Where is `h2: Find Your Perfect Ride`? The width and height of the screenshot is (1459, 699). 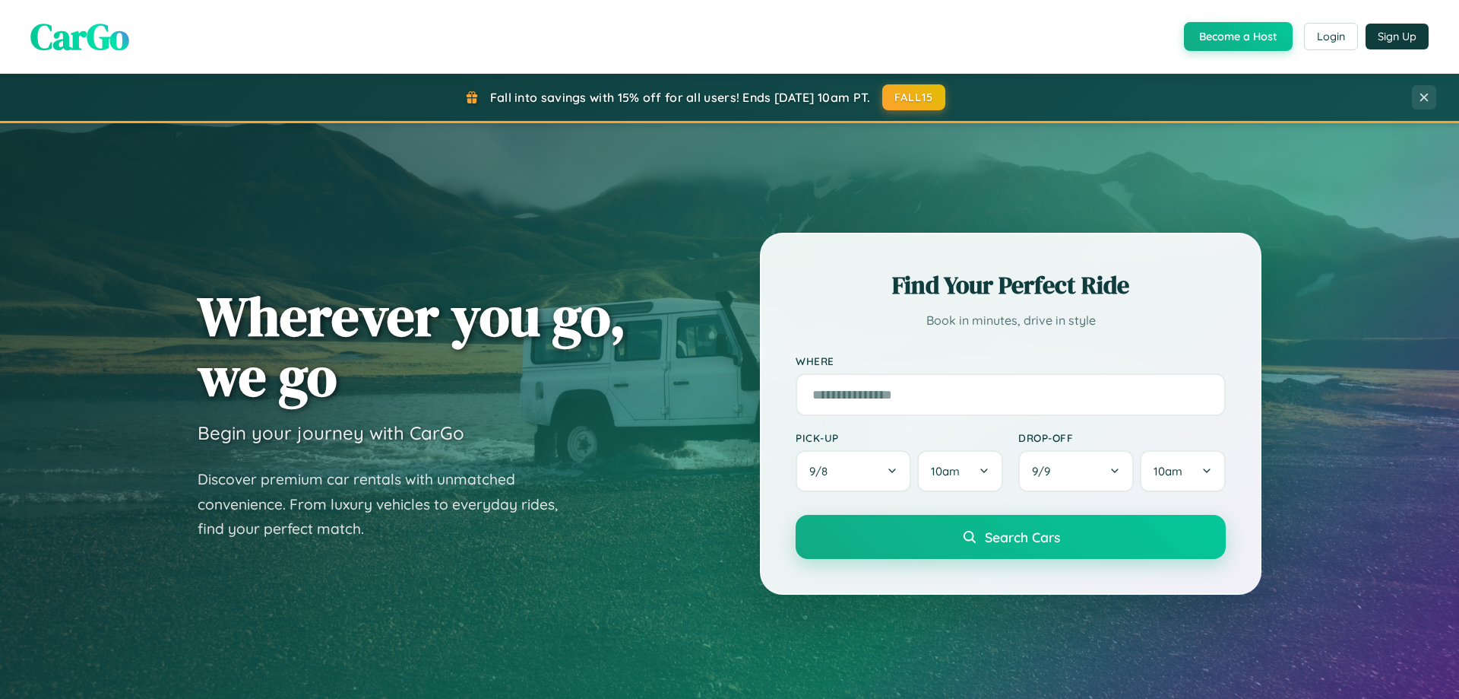
h2: Find Your Perfect Ride is located at coordinates (1011, 285).